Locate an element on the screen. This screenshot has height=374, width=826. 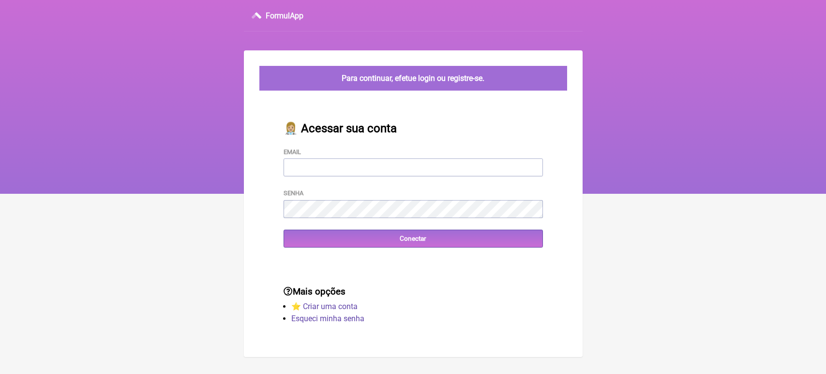
label: Senha is located at coordinates (293, 193).